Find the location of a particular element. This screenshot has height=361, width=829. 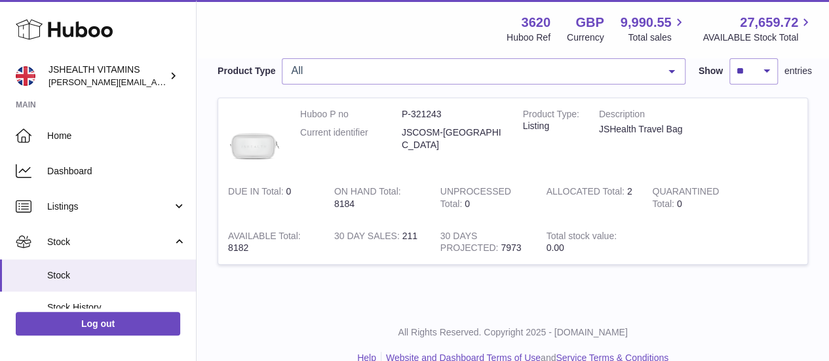

strong: DUE IN Total is located at coordinates (257, 193).